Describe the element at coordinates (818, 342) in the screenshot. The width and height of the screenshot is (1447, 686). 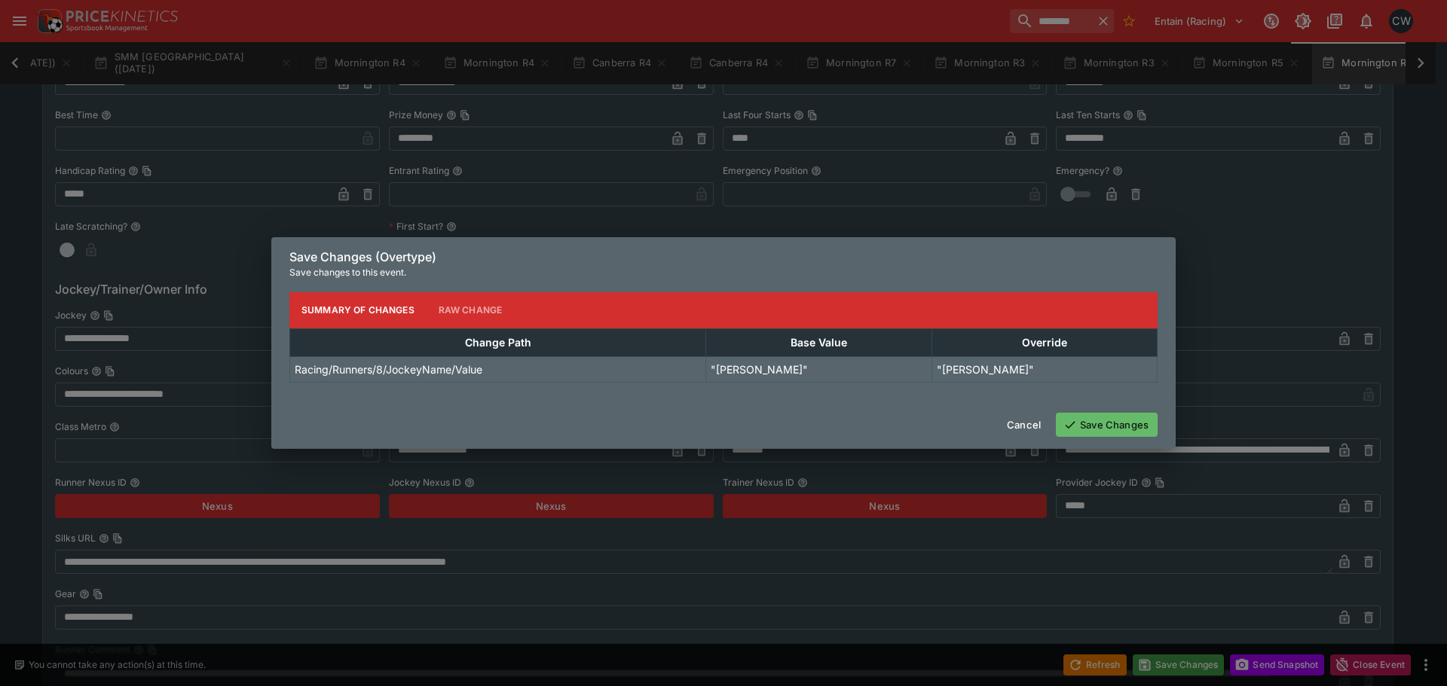
I see `th: Base Value` at that location.